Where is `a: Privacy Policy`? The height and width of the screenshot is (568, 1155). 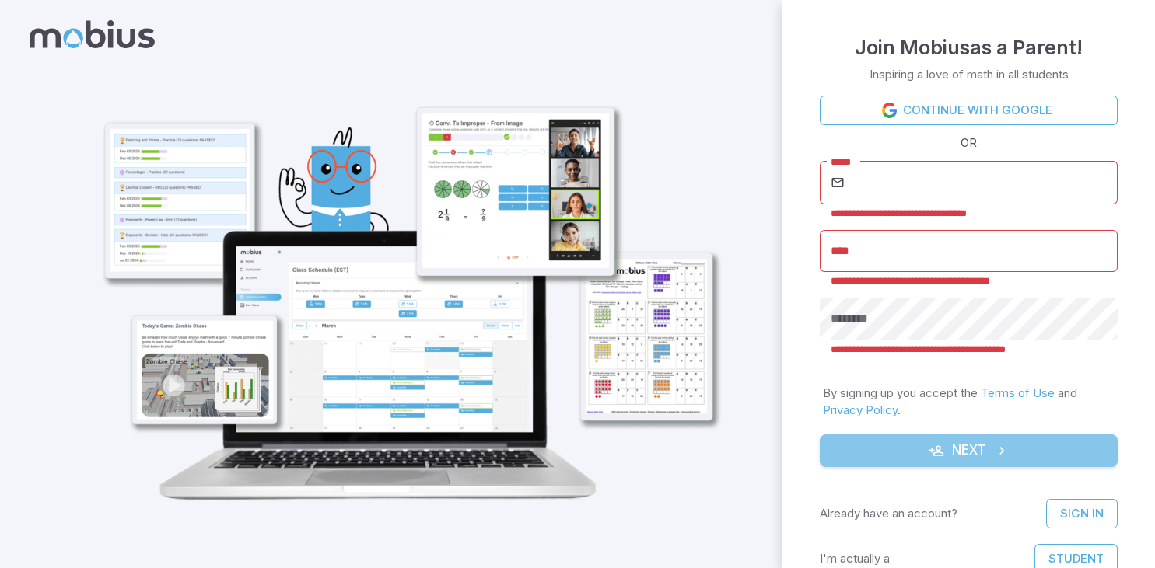
a: Privacy Policy is located at coordinates (860, 410).